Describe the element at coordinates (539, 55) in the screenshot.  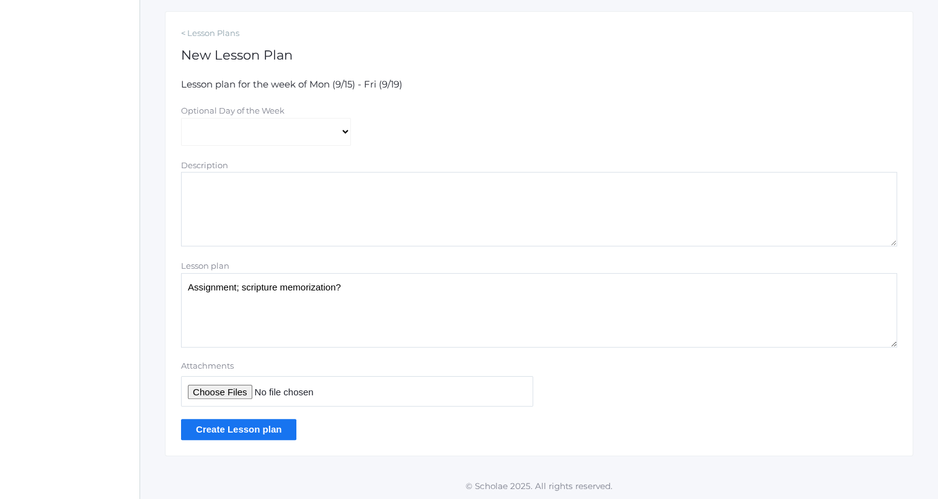
I see `h1: New Lesson Plan` at that location.